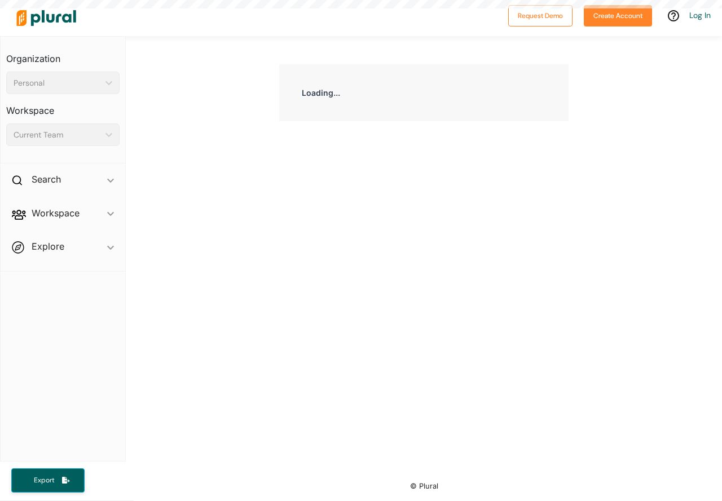 The image size is (722, 501). What do you see at coordinates (700, 15) in the screenshot?
I see `a: Log In` at bounding box center [700, 15].